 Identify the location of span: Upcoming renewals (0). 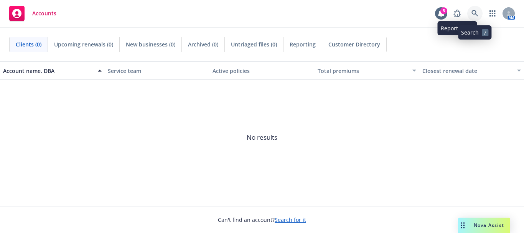
(84, 44).